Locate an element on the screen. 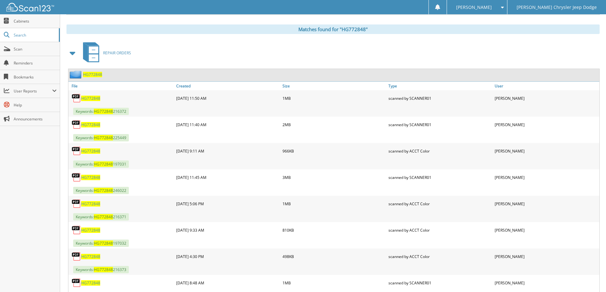 Image resolution: width=606 pixels, height=292 pixels. a: File is located at coordinates (122, 86).